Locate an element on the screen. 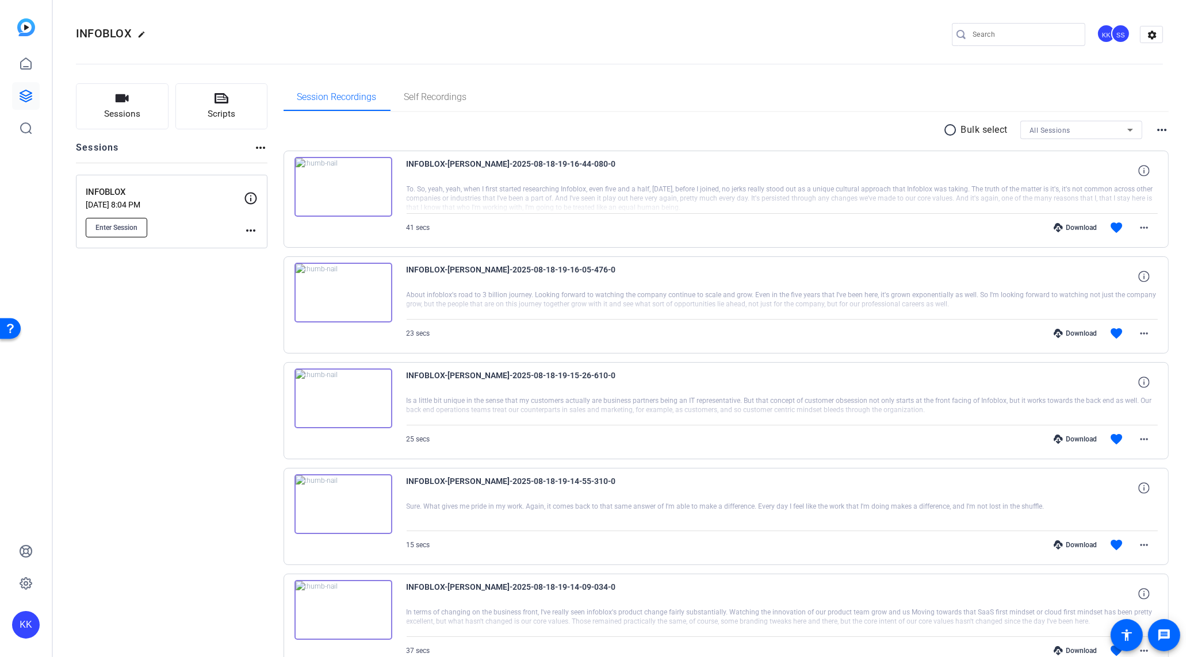  span: Enter Session is located at coordinates (116, 228).